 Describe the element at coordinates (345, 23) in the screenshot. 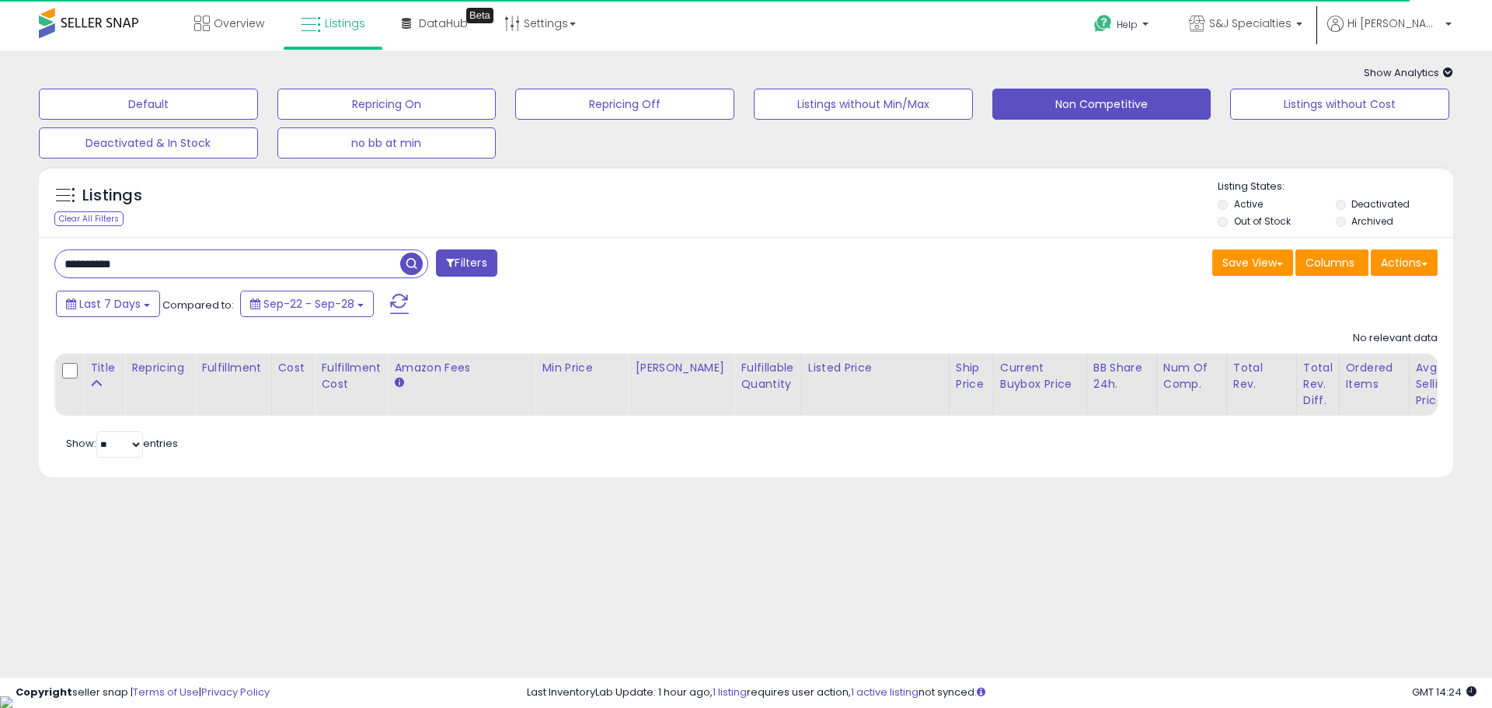

I see `span: Listings` at that location.